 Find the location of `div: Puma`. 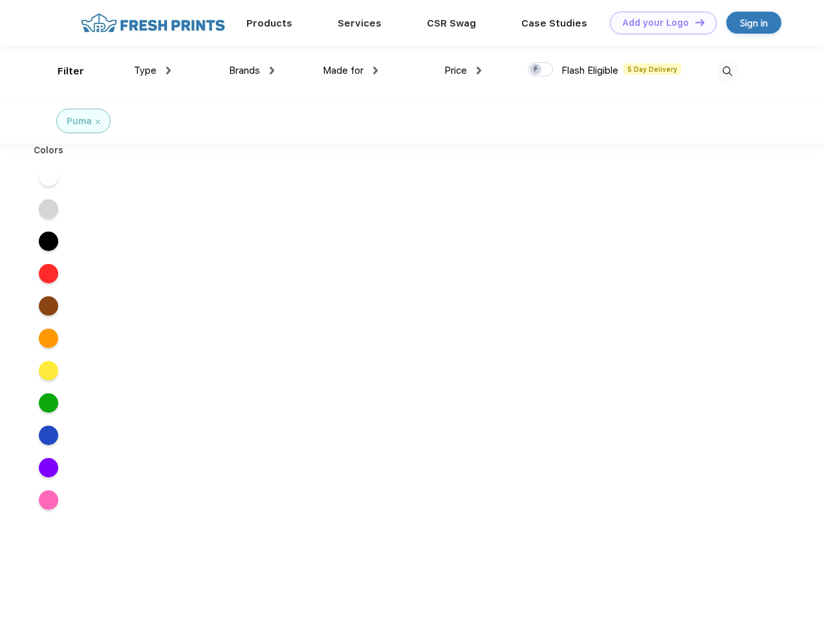

div: Puma is located at coordinates (79, 121).